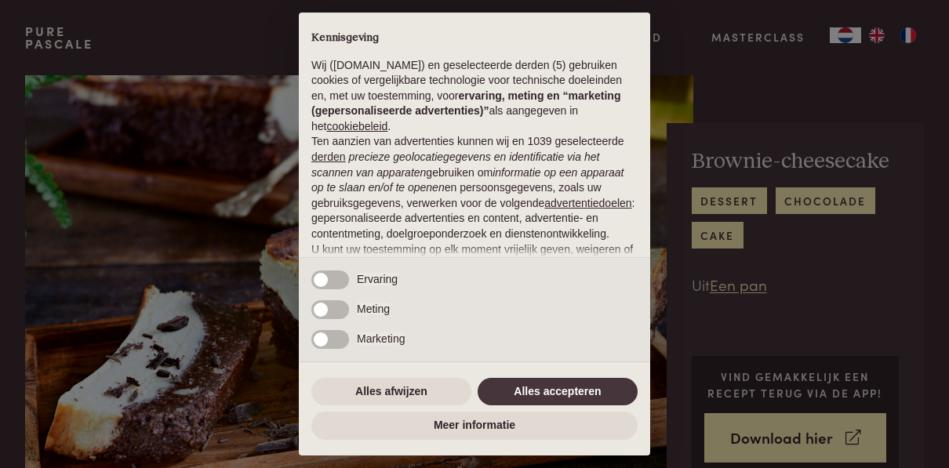  What do you see at coordinates (474, 187) in the screenshot?
I see `p: Ten aanzien van advertenties kunnen wij en 1039 geselecteerde gebruiken om en persoonsgegevens, z...` at bounding box center [474, 187].